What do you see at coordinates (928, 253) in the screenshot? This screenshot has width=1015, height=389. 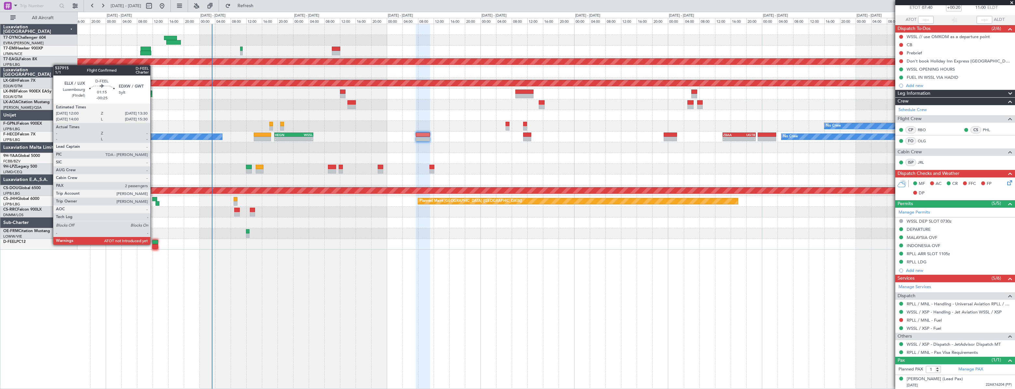 I see `div: RPLL ARR SLOT 1105z` at bounding box center [928, 253].